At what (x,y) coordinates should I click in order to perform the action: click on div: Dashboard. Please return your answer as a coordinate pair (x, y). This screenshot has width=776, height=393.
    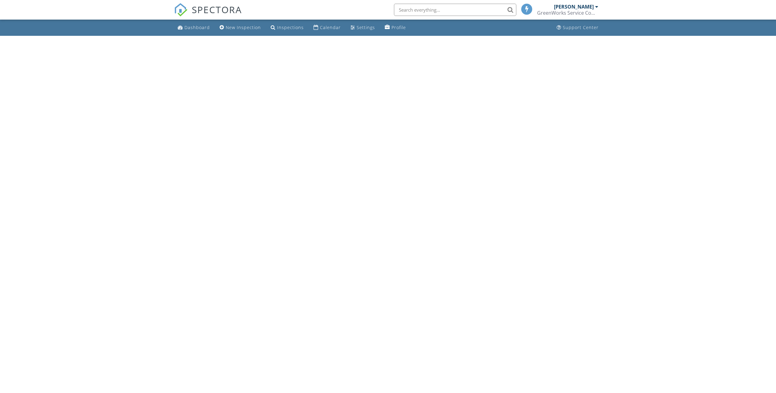
    Looking at the image, I should click on (197, 27).